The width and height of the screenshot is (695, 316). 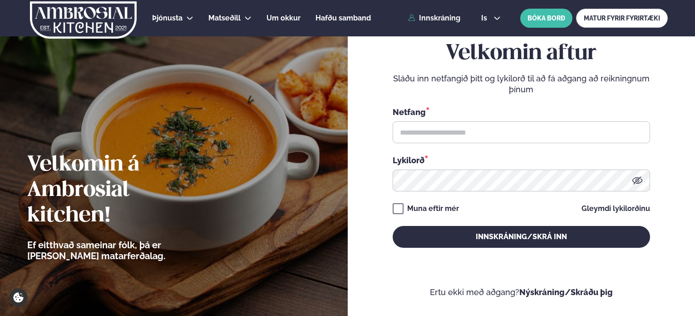 What do you see at coordinates (434, 18) in the screenshot?
I see `a: Innskráning` at bounding box center [434, 18].